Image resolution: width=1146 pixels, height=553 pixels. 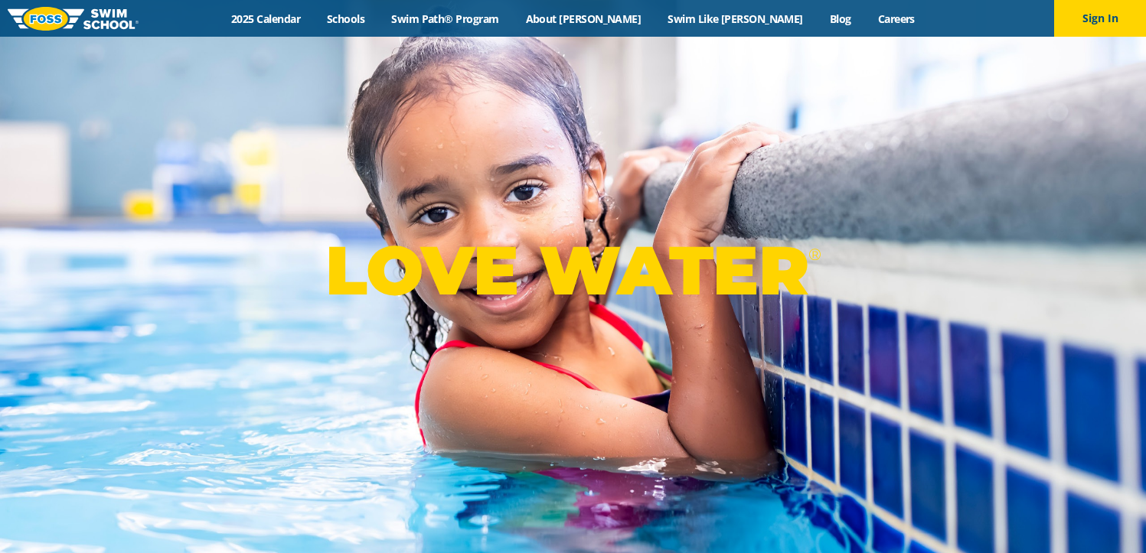 What do you see at coordinates (346, 18) in the screenshot?
I see `a: Schools` at bounding box center [346, 18].